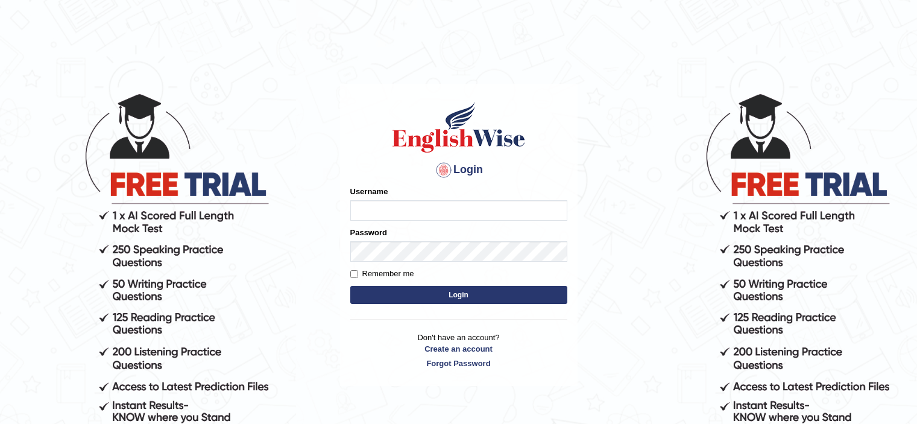 Image resolution: width=917 pixels, height=424 pixels. Describe the element at coordinates (459, 363) in the screenshot. I see `a: Forgot Password` at that location.